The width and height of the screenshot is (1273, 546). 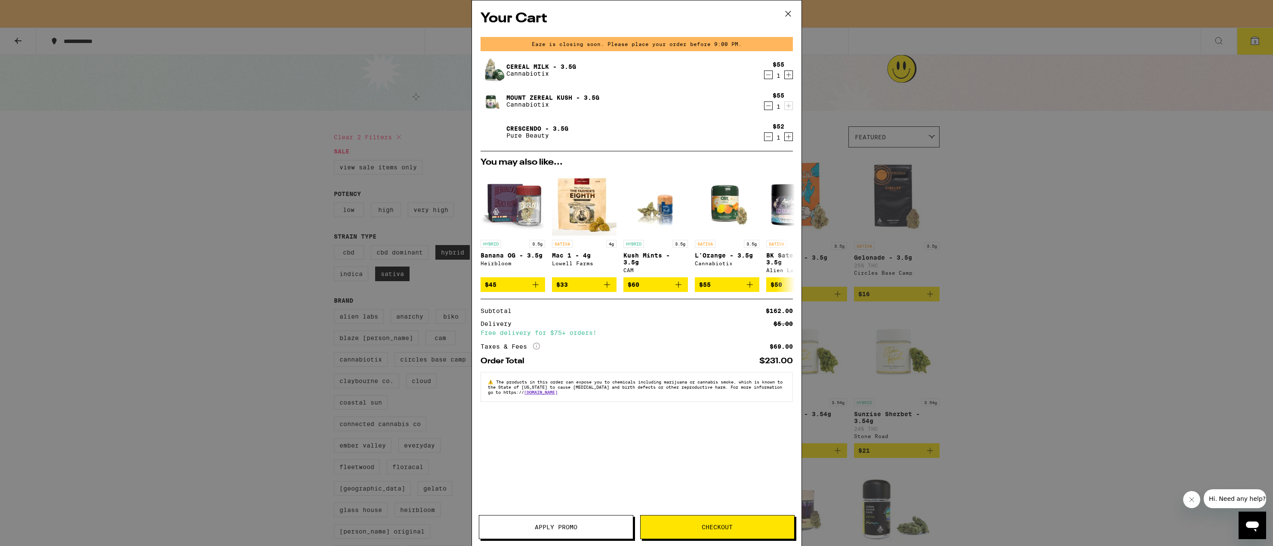 I want to click on button: Apply Promo, so click(x=556, y=528).